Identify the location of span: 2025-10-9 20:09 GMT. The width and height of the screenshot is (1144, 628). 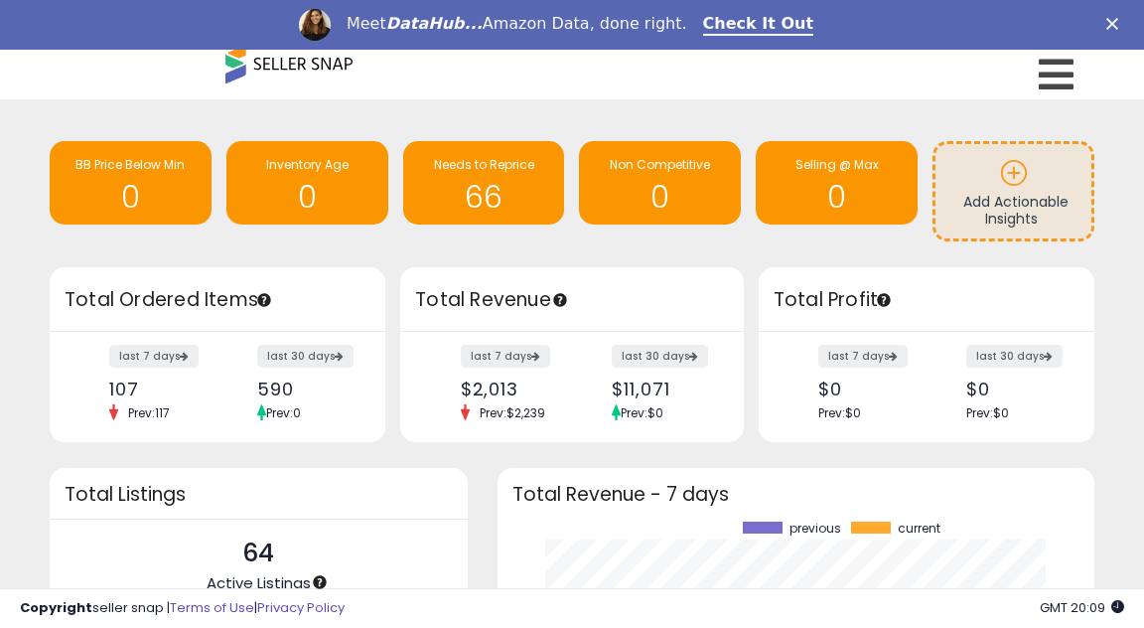
(1082, 607).